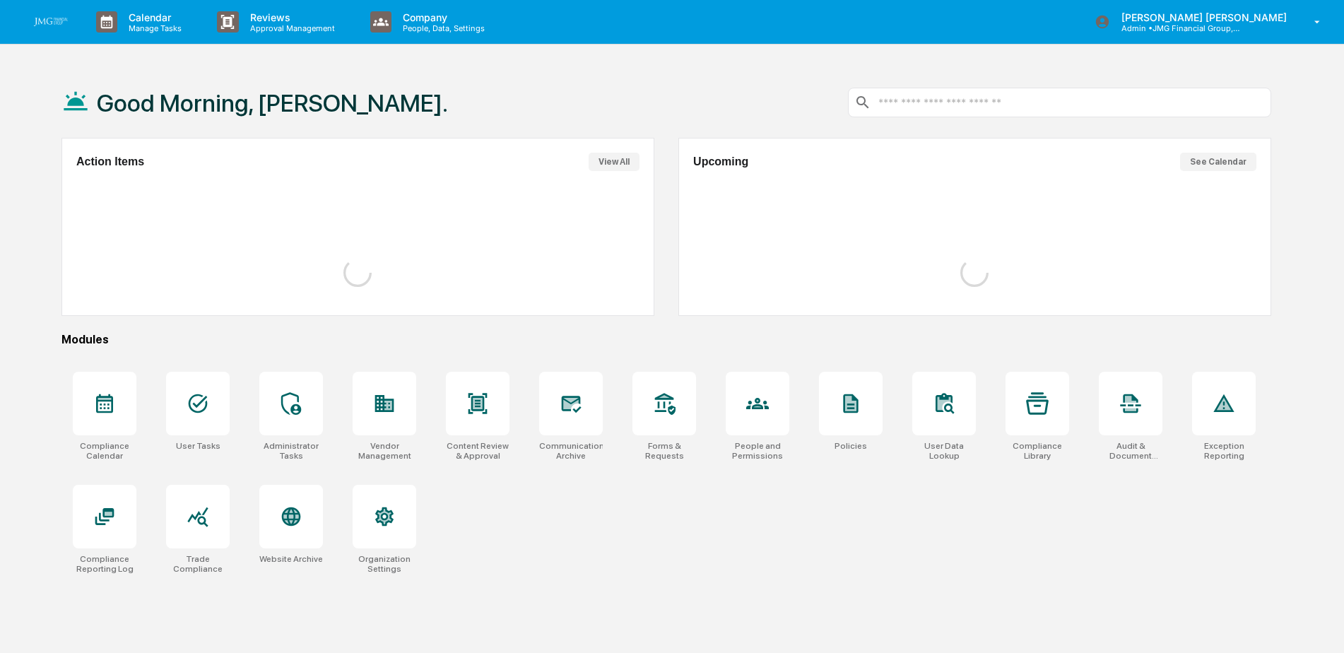 This screenshot has width=1344, height=653. Describe the element at coordinates (153, 28) in the screenshot. I see `p: Manage Tasks` at that location.